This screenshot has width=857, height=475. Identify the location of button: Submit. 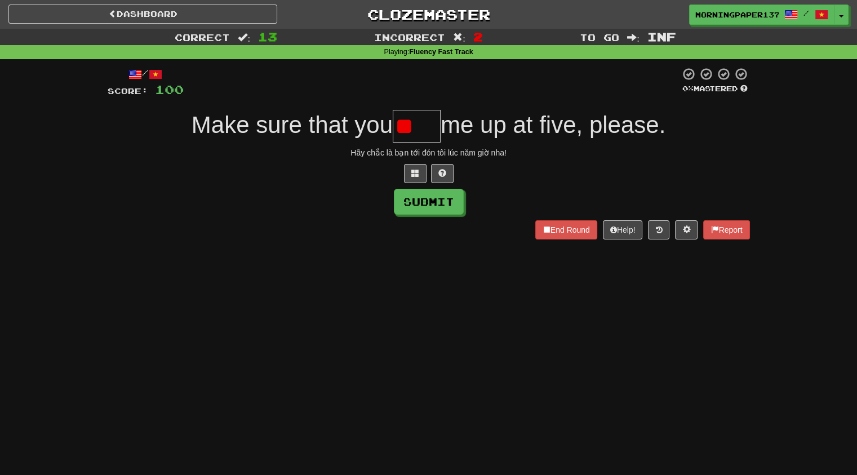
(429, 202).